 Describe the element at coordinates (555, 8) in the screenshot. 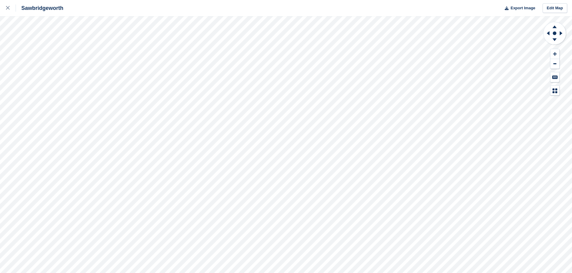

I see `a: Edit Map` at that location.